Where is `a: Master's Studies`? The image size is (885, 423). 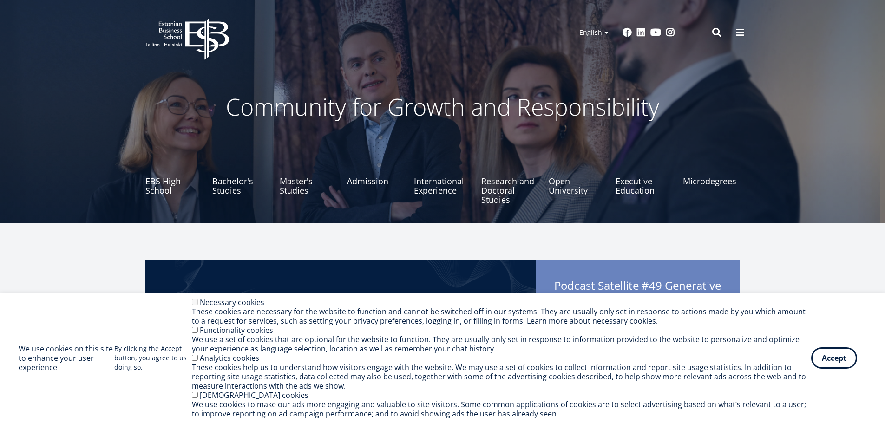 a: Master's Studies is located at coordinates (308, 181).